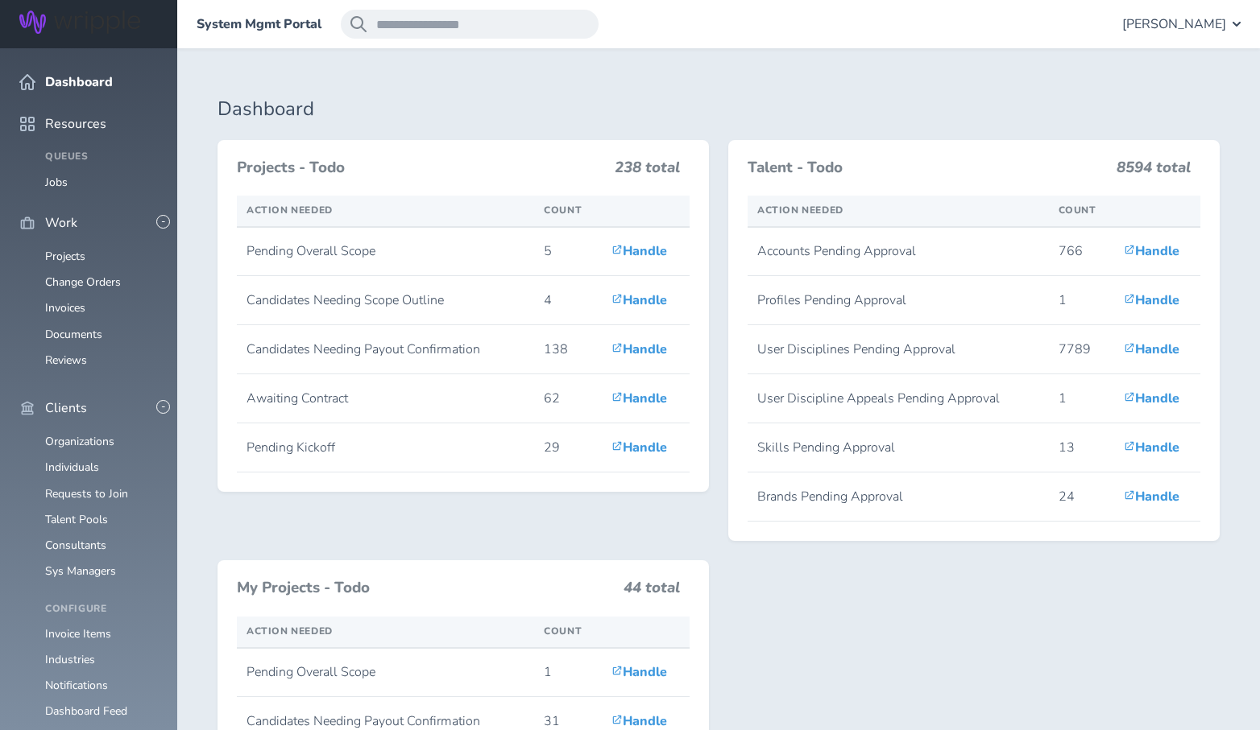 The width and height of the screenshot is (1260, 730). I want to click on a: Dashboard Feed, so click(86, 711).